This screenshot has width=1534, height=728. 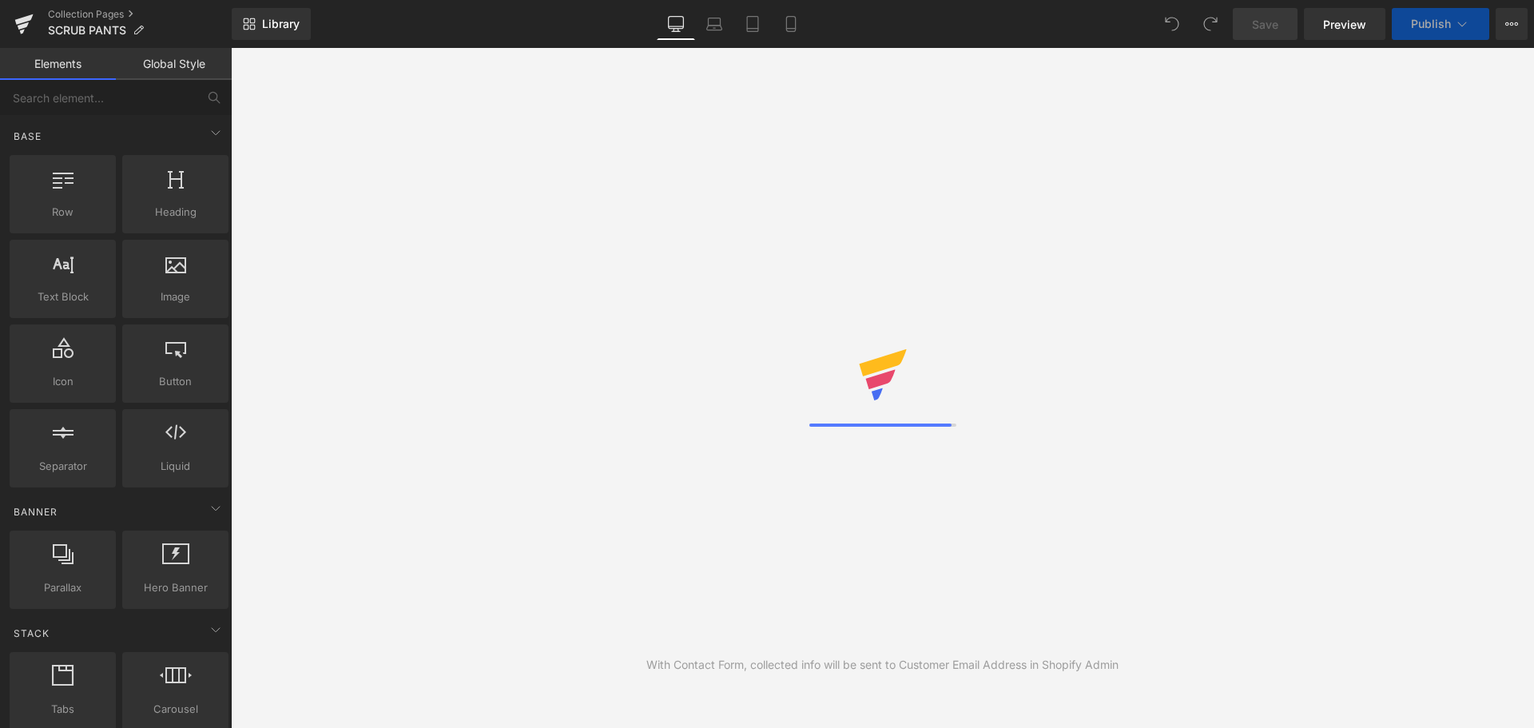 I want to click on span: Liquid, so click(x=175, y=466).